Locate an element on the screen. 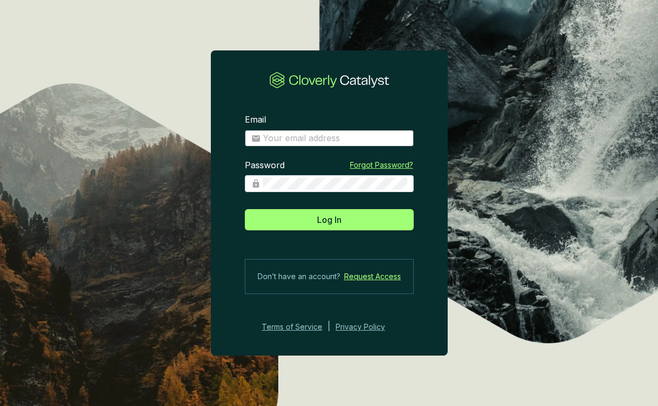  label: Email is located at coordinates (256, 120).